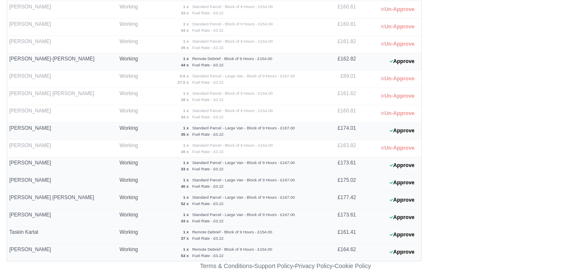 The image size is (571, 271). Describe the element at coordinates (185, 203) in the screenshot. I see `strong: 52 x` at that location.